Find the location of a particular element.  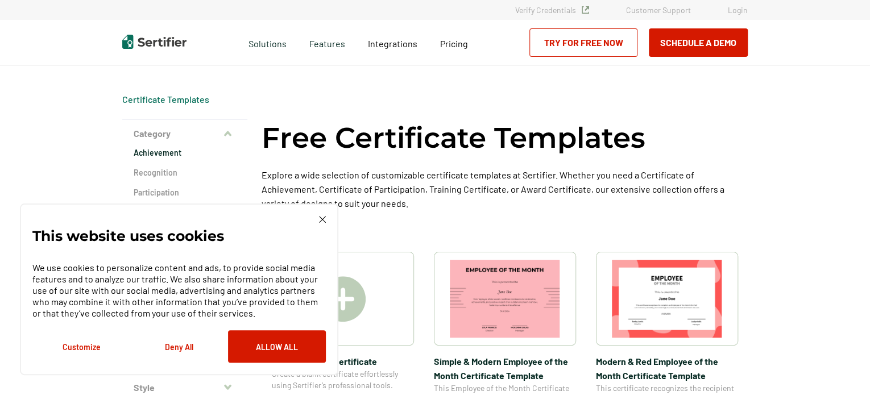

p: We use cookies to personalize content and ads, to provide social media features and to analyze ou... is located at coordinates (179, 291).